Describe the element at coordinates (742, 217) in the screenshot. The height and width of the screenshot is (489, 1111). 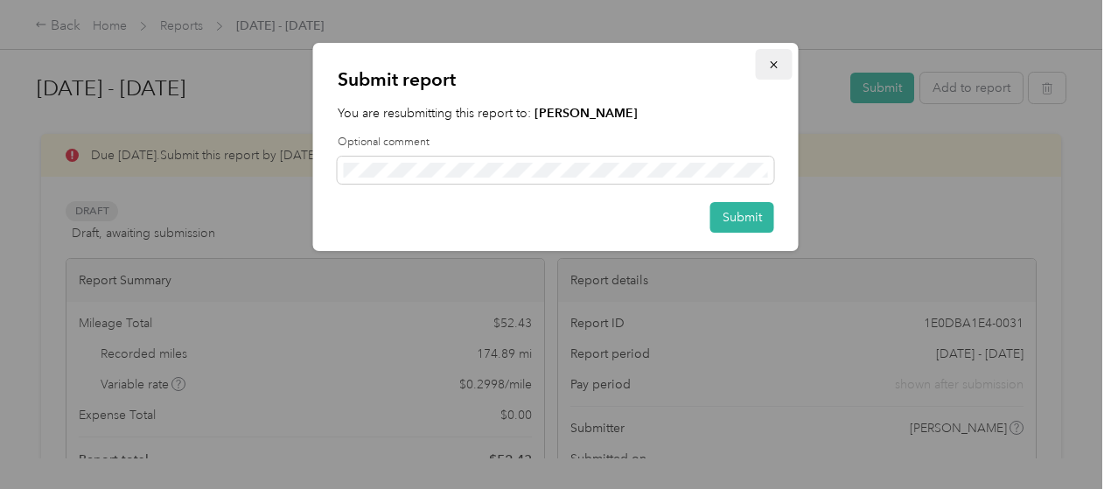
I see `button: Submit` at that location.